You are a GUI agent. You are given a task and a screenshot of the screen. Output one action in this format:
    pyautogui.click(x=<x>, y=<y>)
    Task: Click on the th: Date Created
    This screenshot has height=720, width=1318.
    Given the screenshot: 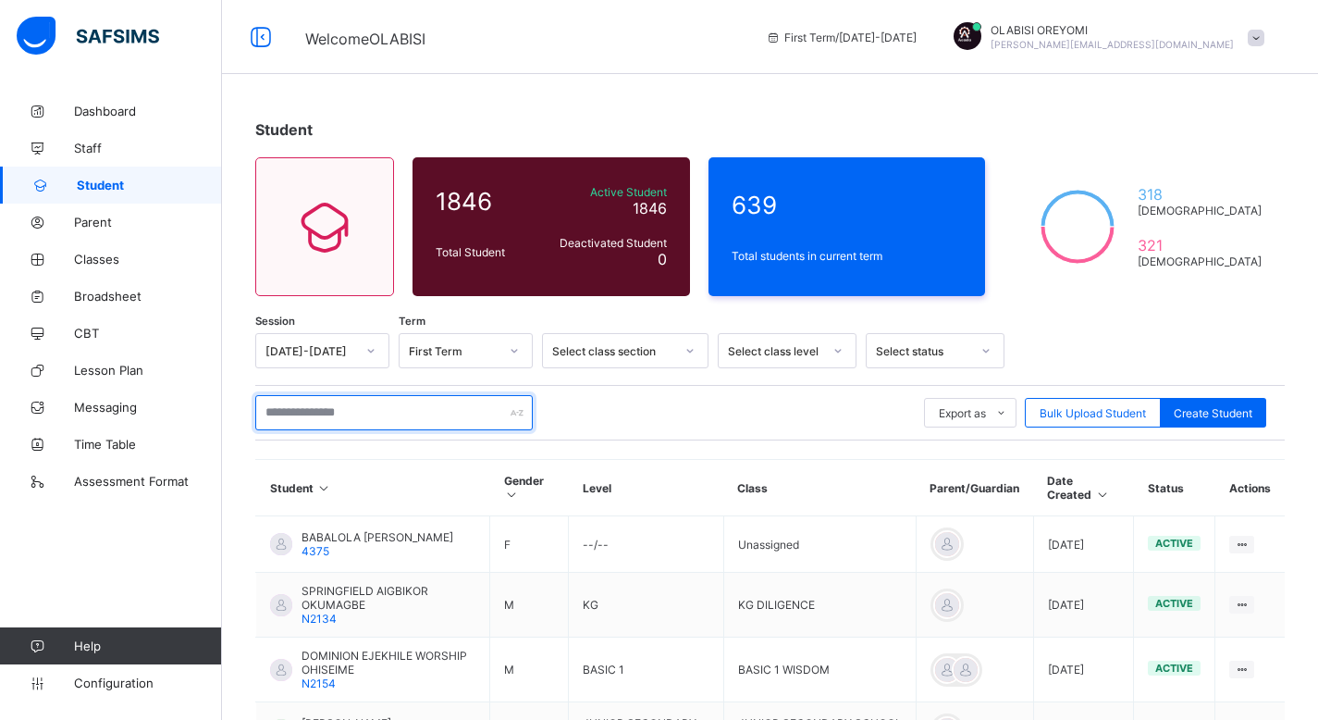 What is the action you would take?
    pyautogui.click(x=1083, y=488)
    